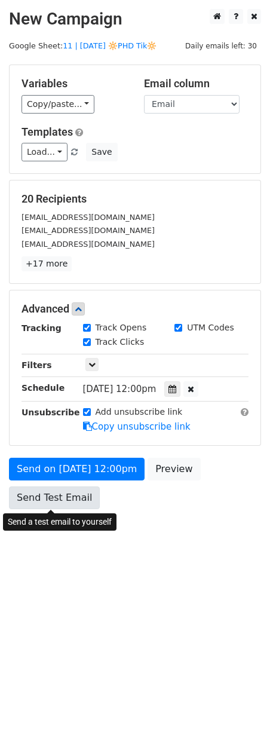 The height and width of the screenshot is (744, 270). I want to click on h5: Advanced, so click(135, 309).